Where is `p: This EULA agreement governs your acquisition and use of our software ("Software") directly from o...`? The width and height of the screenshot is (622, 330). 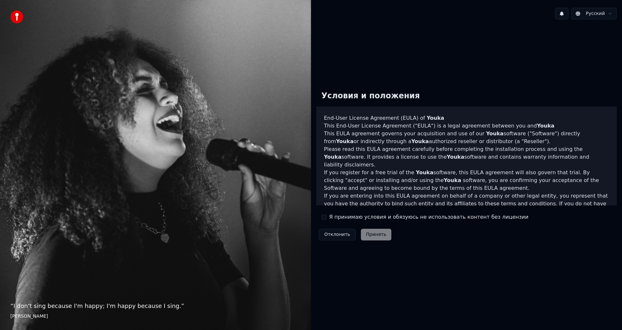
p: This EULA agreement governs your acquisition and use of our software ("Software") directly from o... is located at coordinates (467, 137).